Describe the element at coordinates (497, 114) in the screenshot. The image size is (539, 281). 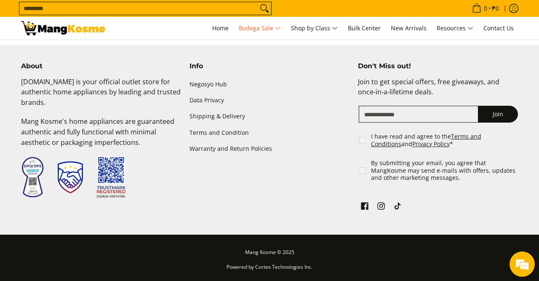
I see `button: Join` at that location.